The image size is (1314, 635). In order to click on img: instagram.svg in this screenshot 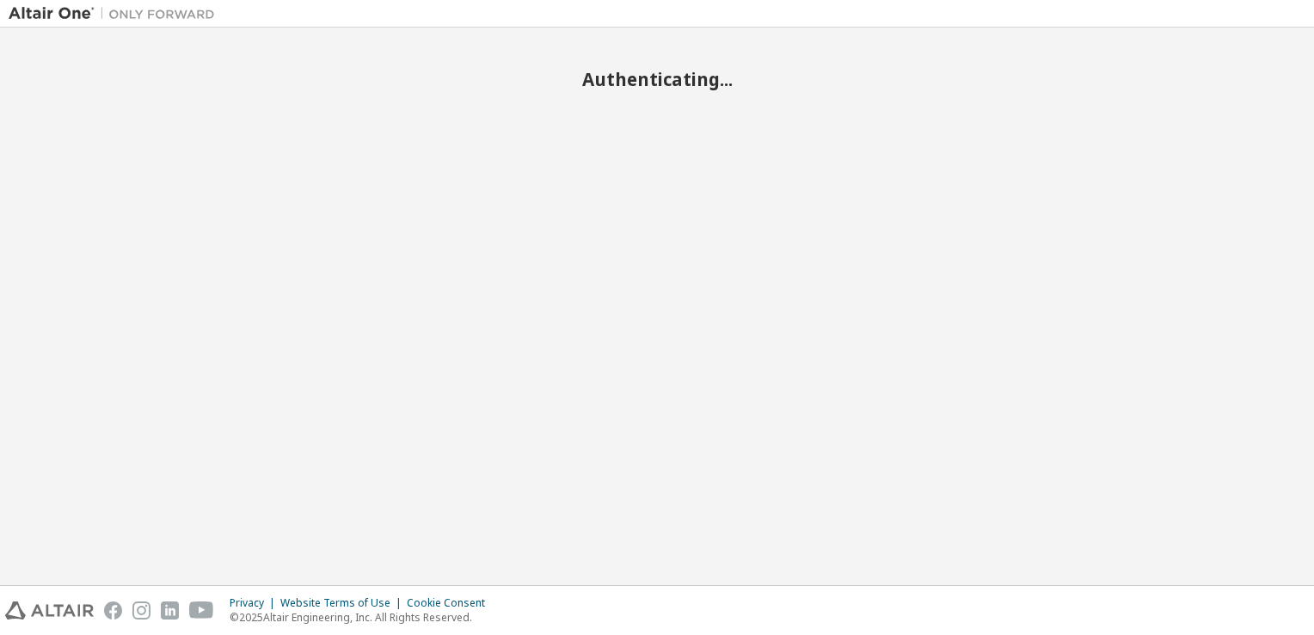, I will do `click(141, 610)`.